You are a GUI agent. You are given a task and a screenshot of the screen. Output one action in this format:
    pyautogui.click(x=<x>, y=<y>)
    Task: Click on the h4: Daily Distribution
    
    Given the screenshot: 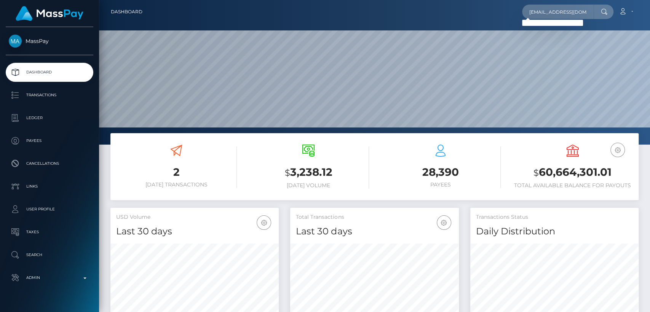 What is the action you would take?
    pyautogui.click(x=555, y=232)
    